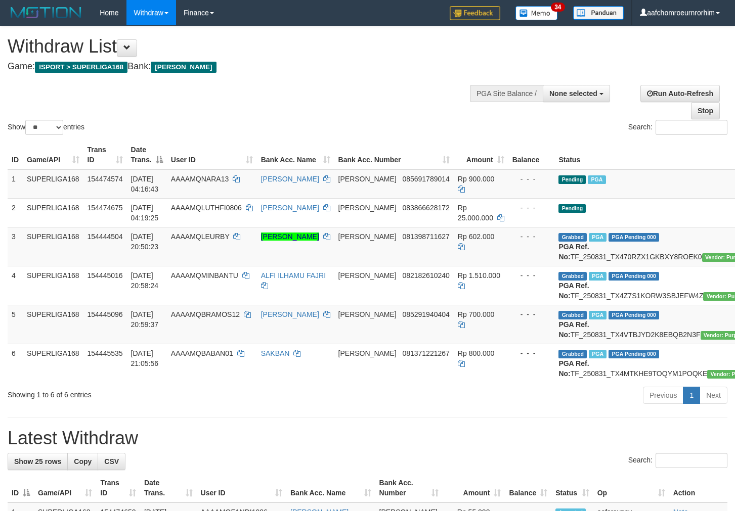 Image resolution: width=735 pixels, height=511 pixels. Describe the element at coordinates (244, 67) in the screenshot. I see `h4: Game: Bank:` at that location.